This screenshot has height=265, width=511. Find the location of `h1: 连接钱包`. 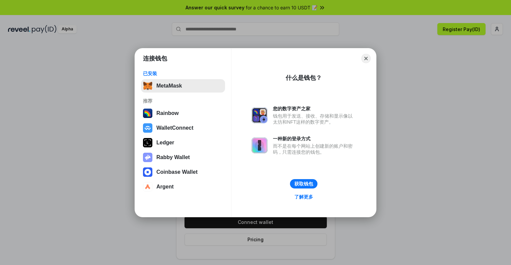

h1: 连接钱包 is located at coordinates (155, 59).